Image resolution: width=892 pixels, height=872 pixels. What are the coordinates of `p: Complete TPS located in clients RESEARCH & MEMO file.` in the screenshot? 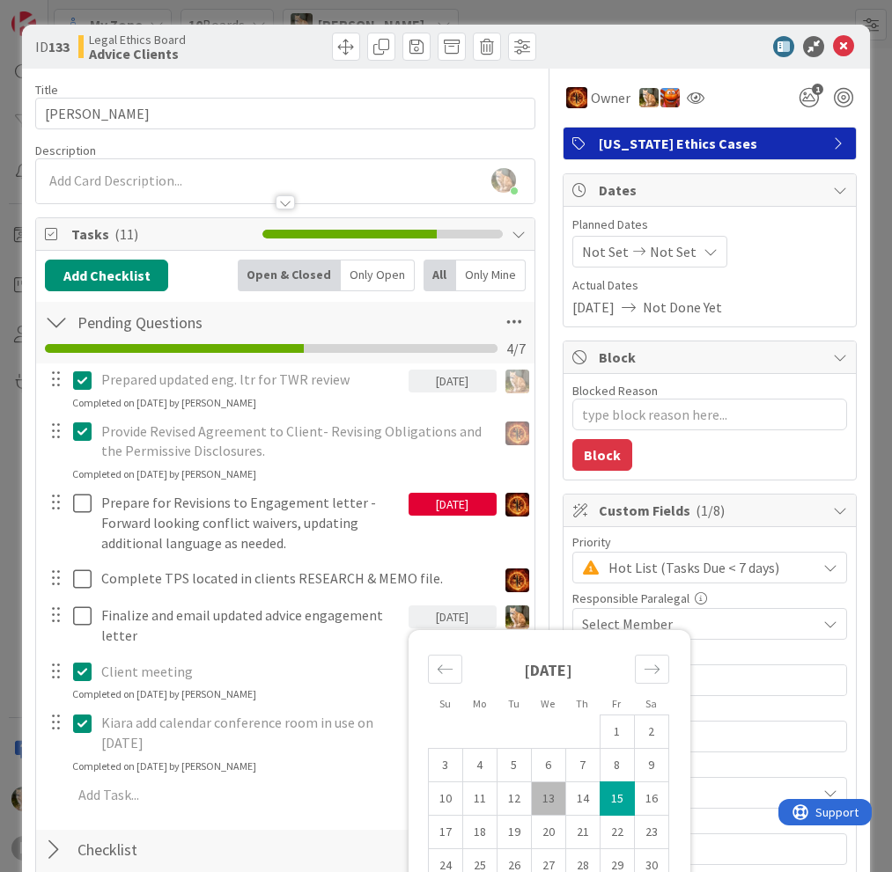 It's located at (295, 578).